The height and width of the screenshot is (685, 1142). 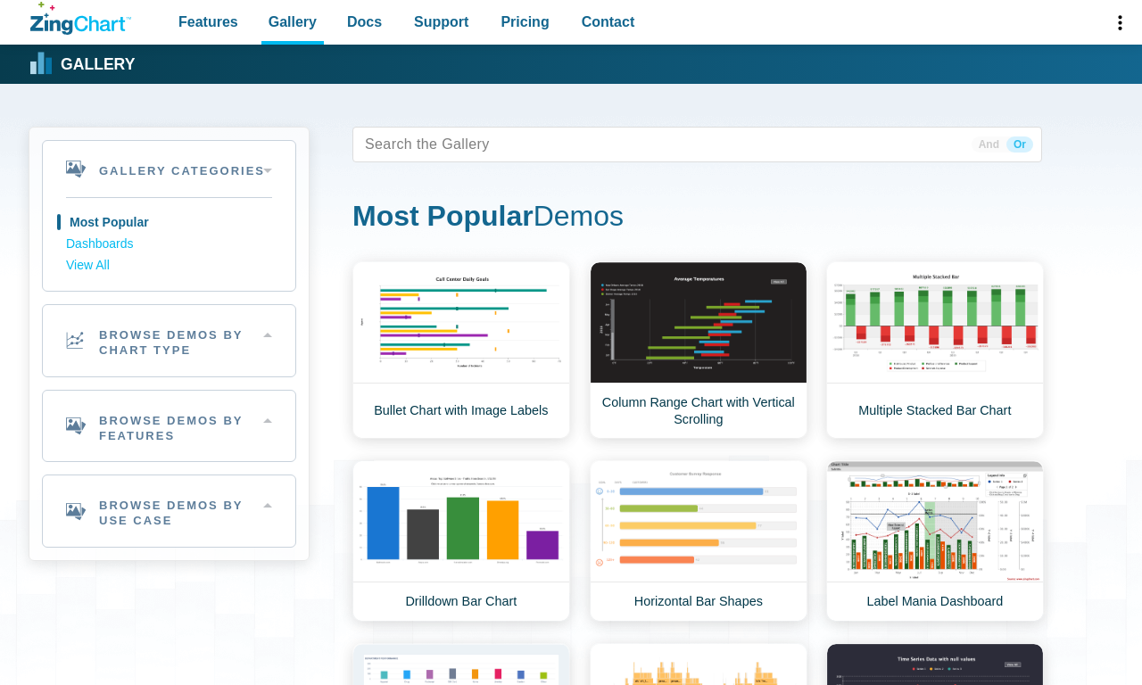 I want to click on h2: Browse Demos By Chart Type, so click(x=169, y=341).